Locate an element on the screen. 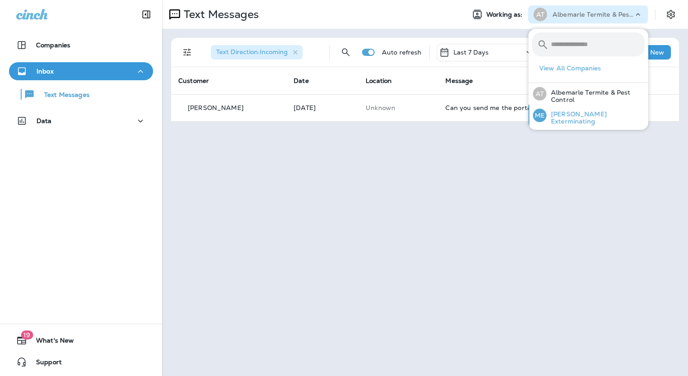 Image resolution: width=688 pixels, height=376 pixels. button: Settings is located at coordinates (671, 14).